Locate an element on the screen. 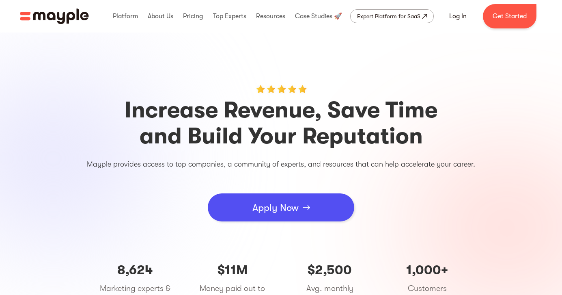  a: Expert Platform for SaaS is located at coordinates (392, 16).